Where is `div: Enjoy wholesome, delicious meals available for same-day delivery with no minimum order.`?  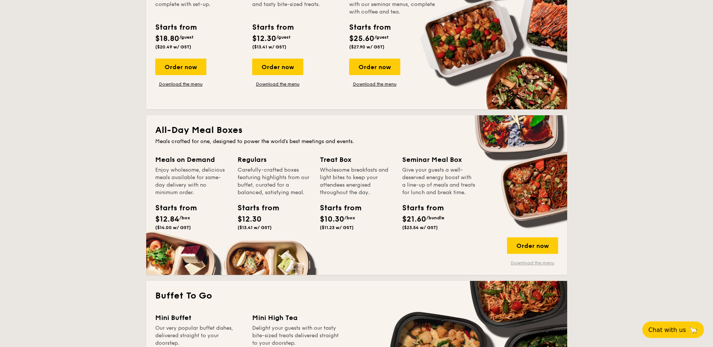
div: Enjoy wholesome, delicious meals available for same-day delivery with no minimum order. is located at coordinates (192, 181).